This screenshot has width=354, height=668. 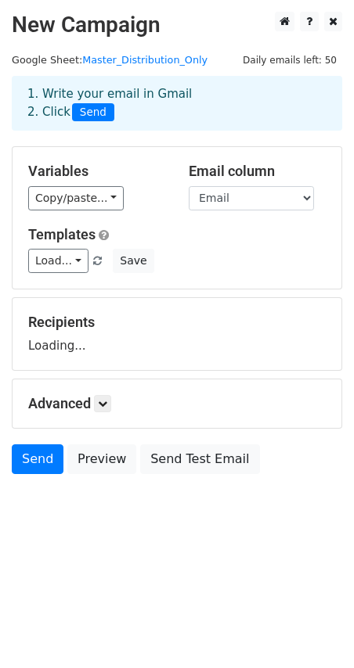 I want to click on div: 1. Write your email in Gmail 2. Click, so click(x=177, y=103).